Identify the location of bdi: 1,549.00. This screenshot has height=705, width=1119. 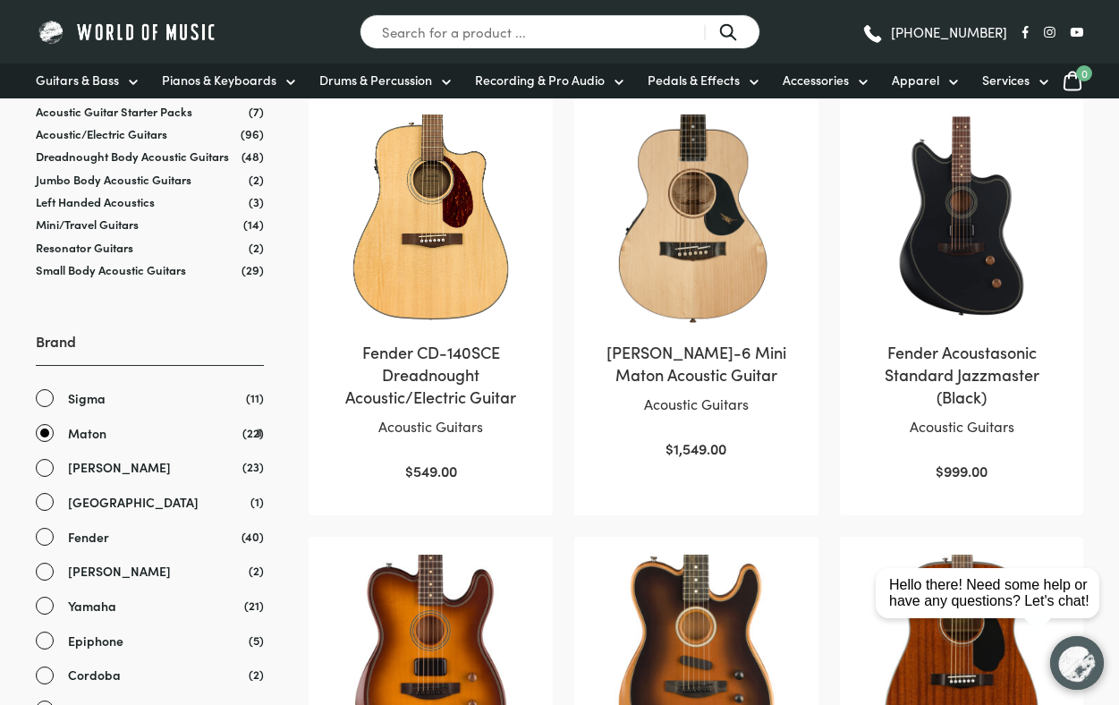
(696, 448).